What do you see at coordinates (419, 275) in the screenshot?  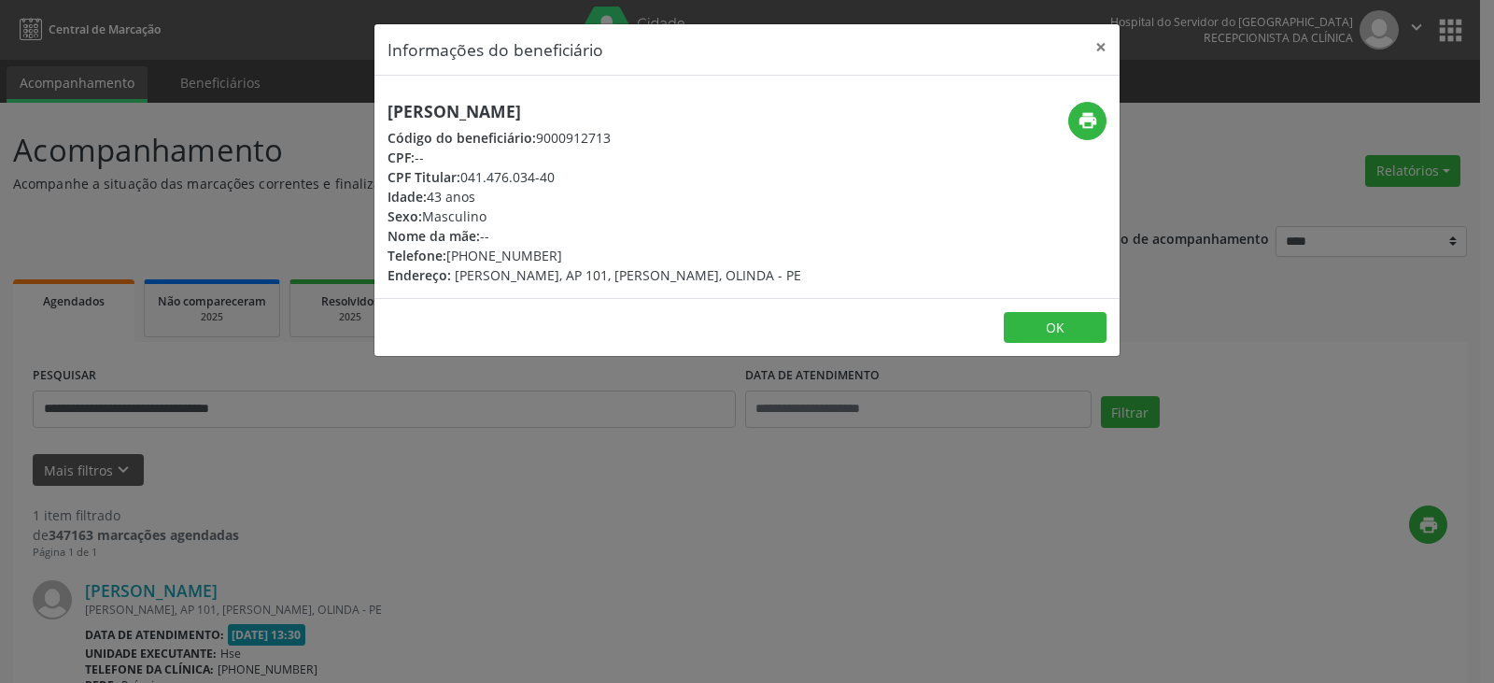 I see `span: Endereço:` at bounding box center [419, 275].